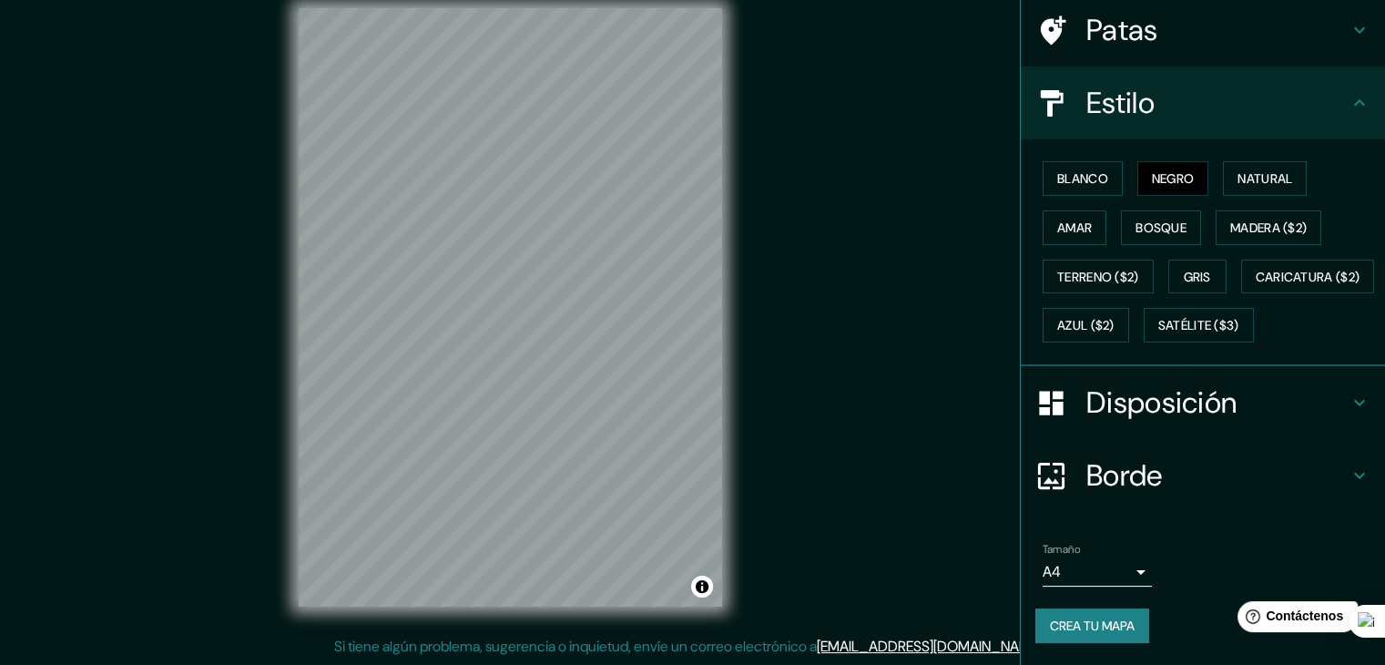 The width and height of the screenshot is (1385, 665). What do you see at coordinates (1120, 103) in the screenshot?
I see `font: Estilo` at bounding box center [1120, 103].